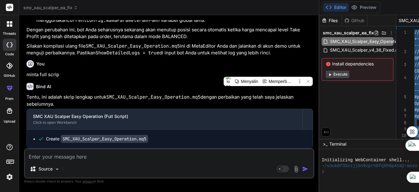 The image size is (419, 192). I want to click on p: Source, so click(46, 169).